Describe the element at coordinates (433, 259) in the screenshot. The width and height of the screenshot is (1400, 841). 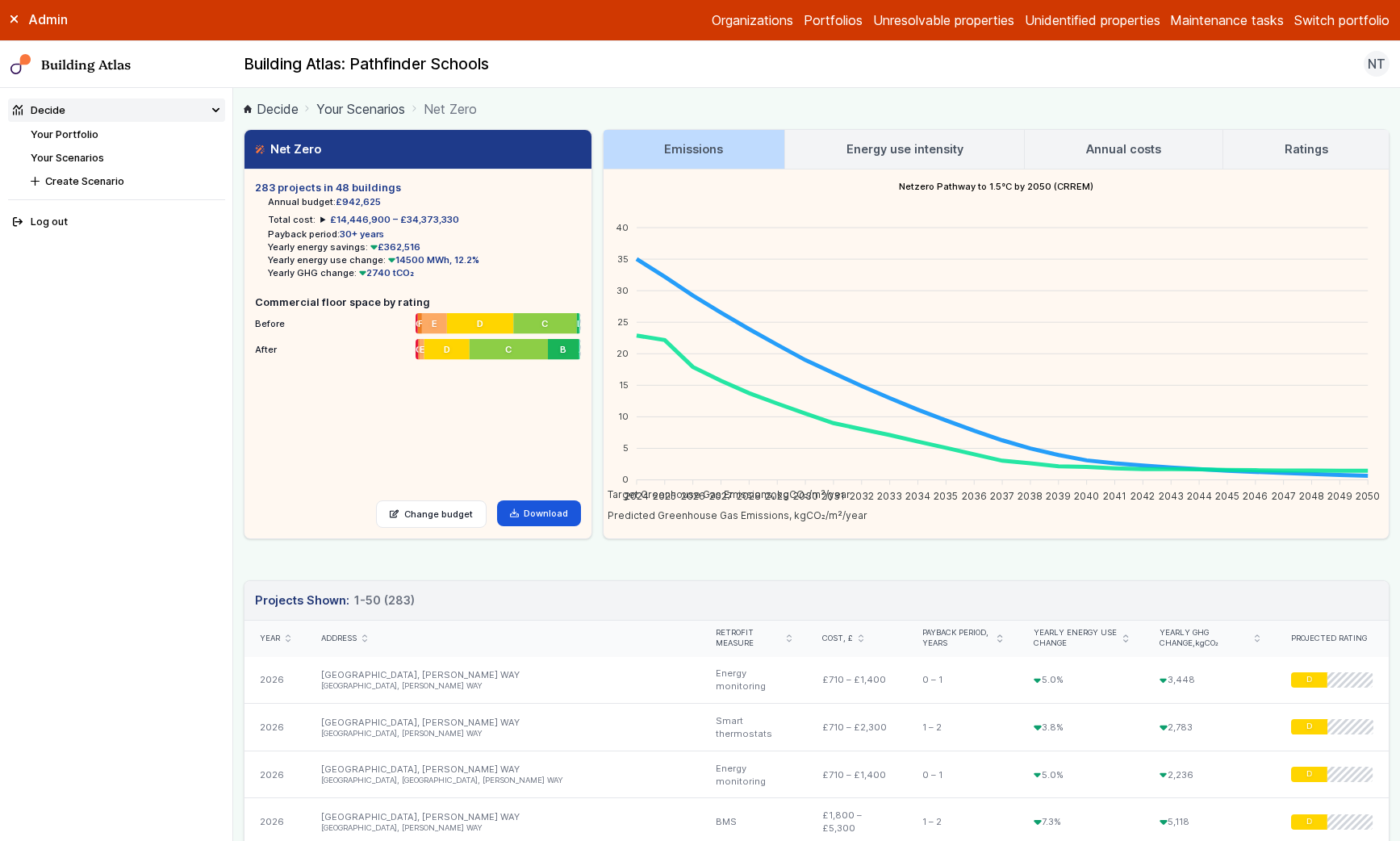
I see `span: 14500 MWh, 12.2%` at that location.